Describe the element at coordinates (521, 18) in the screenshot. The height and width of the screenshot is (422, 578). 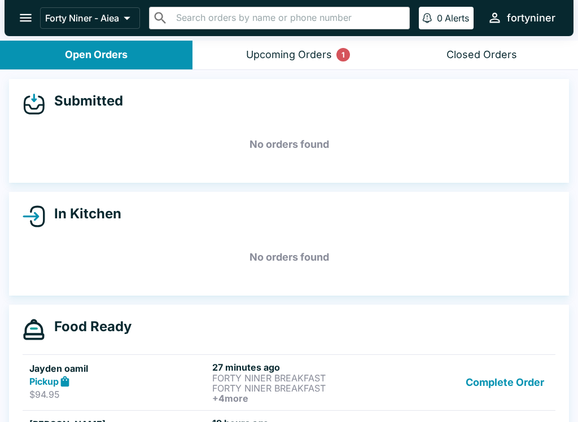
I see `button: fortyniner` at that location.